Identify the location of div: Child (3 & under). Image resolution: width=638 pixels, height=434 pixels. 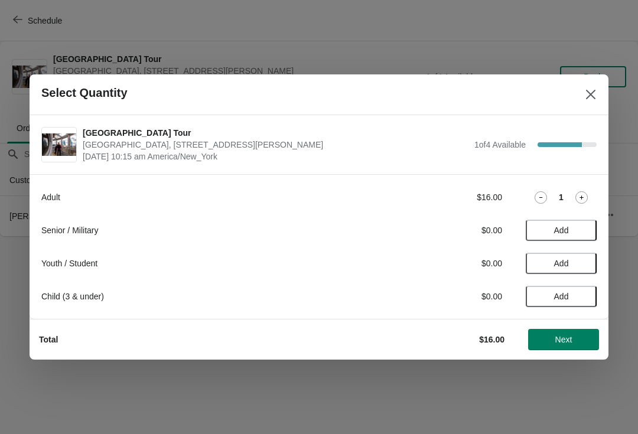
(205, 296).